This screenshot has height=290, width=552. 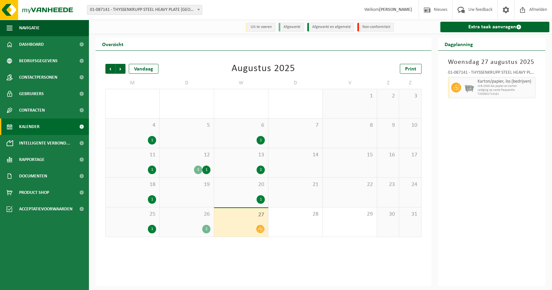 What do you see at coordinates (459, 44) in the screenshot?
I see `h2: Dagplanning` at bounding box center [459, 44].